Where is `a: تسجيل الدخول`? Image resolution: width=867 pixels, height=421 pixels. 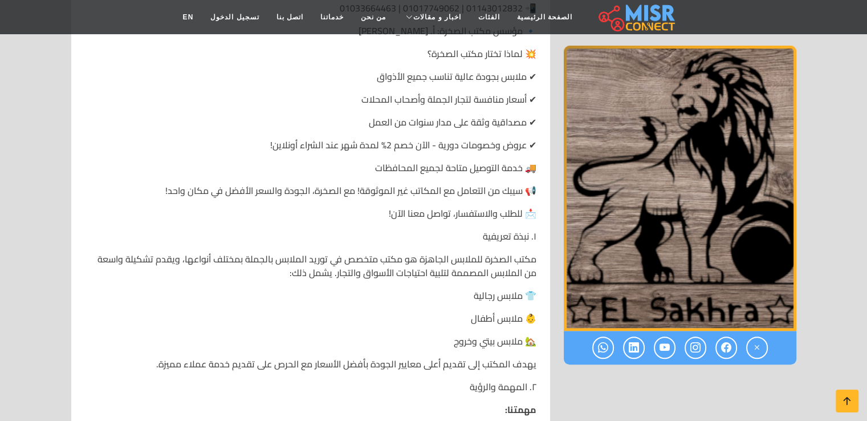 a: تسجيل الدخول is located at coordinates (234, 17).